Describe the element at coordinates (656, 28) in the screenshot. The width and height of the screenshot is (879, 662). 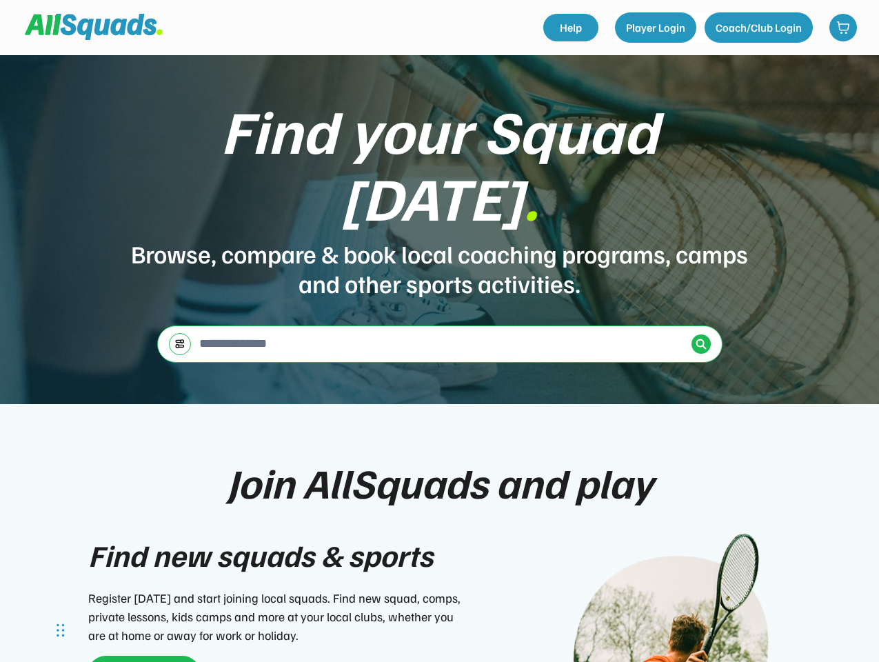
I see `button: Player Login` at that location.